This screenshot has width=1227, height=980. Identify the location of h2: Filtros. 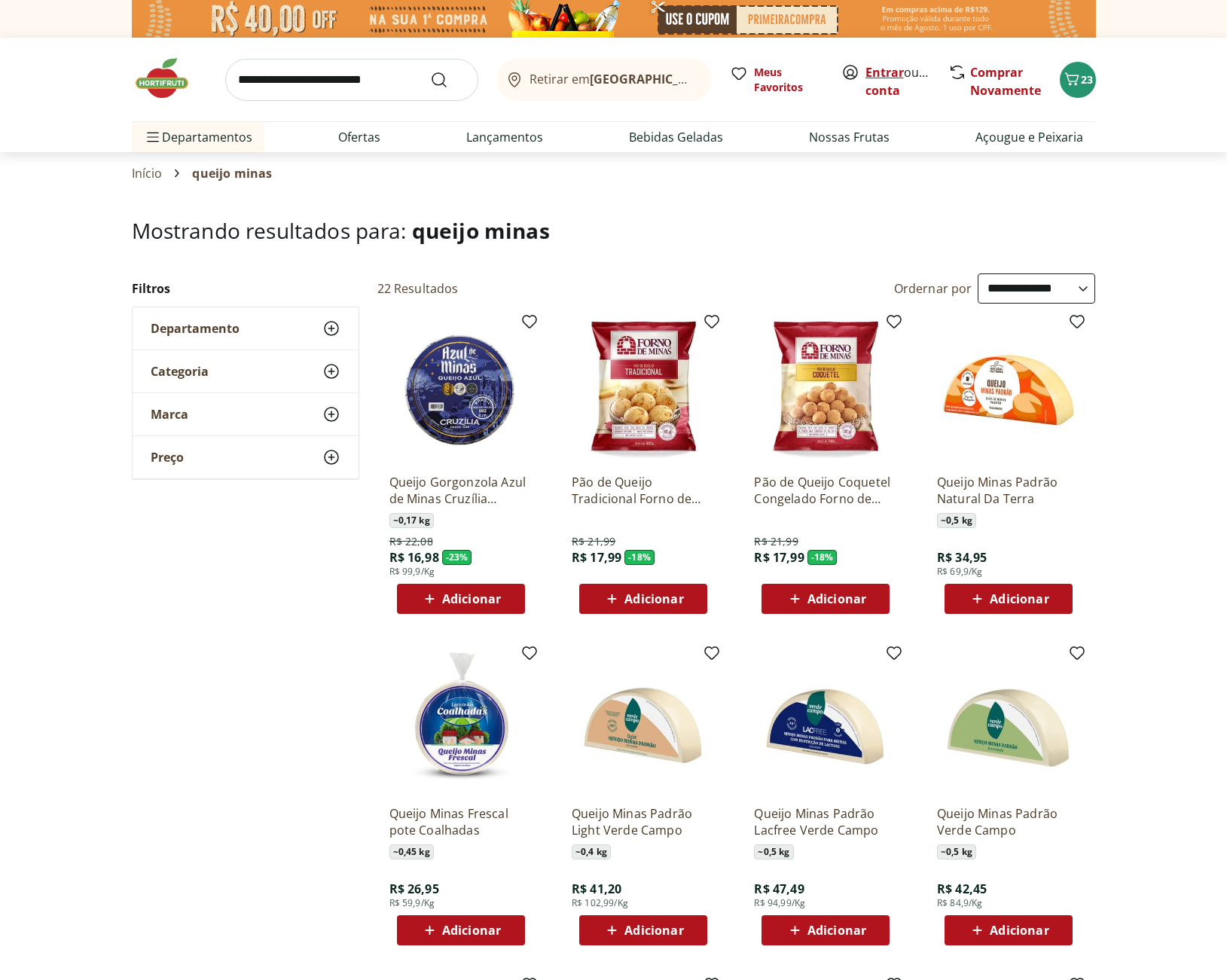
(245, 289).